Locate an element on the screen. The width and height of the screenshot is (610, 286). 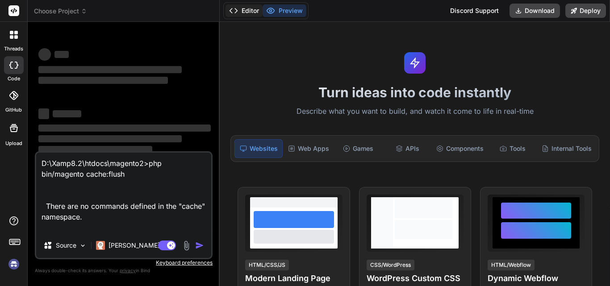
img: attachment is located at coordinates (186, 246).